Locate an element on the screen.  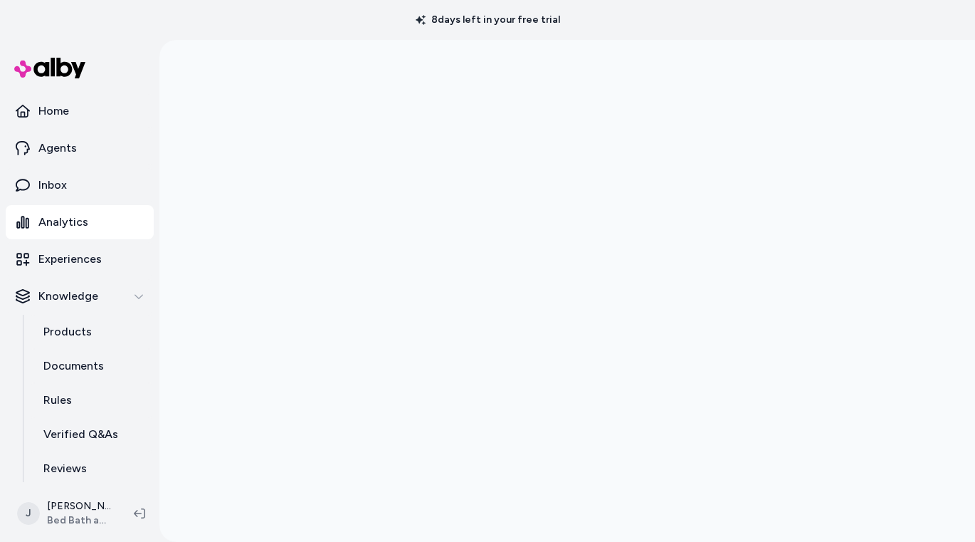
a: Analytics is located at coordinates (80, 222).